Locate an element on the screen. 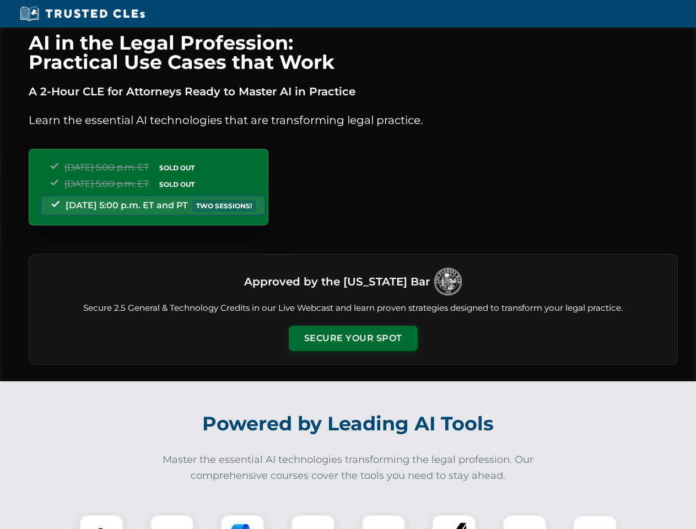 This screenshot has width=696, height=529. img: Logo is located at coordinates (448, 282).